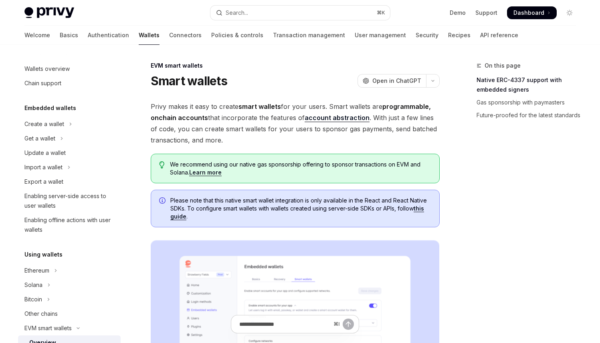 The height and width of the screenshot is (343, 600). What do you see at coordinates (381, 13) in the screenshot?
I see `span: ⌘ K` at bounding box center [381, 13].